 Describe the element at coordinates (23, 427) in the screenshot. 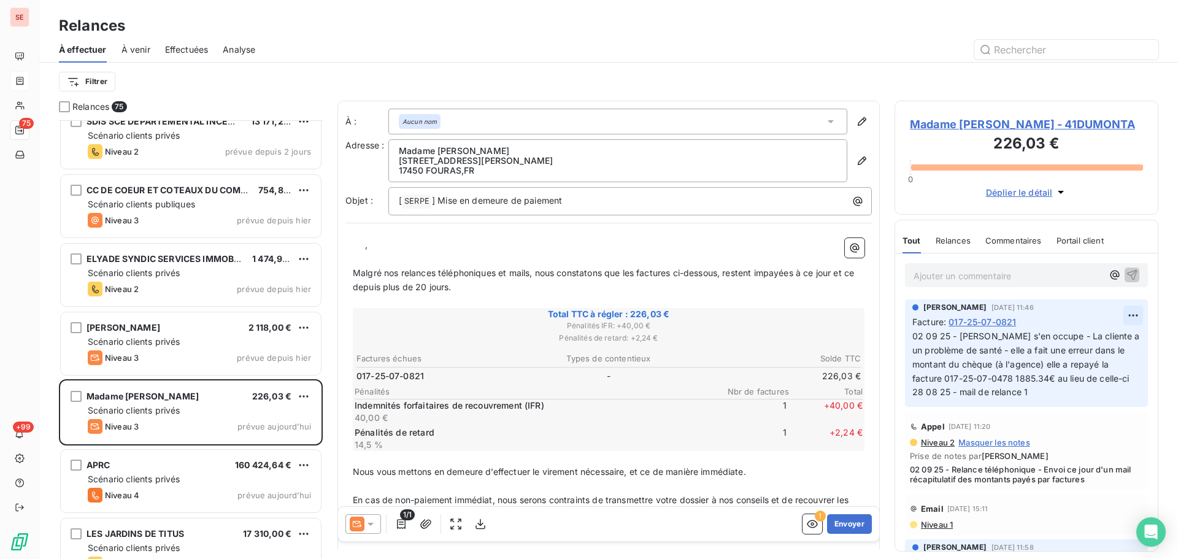

I see `span: +99` at that location.